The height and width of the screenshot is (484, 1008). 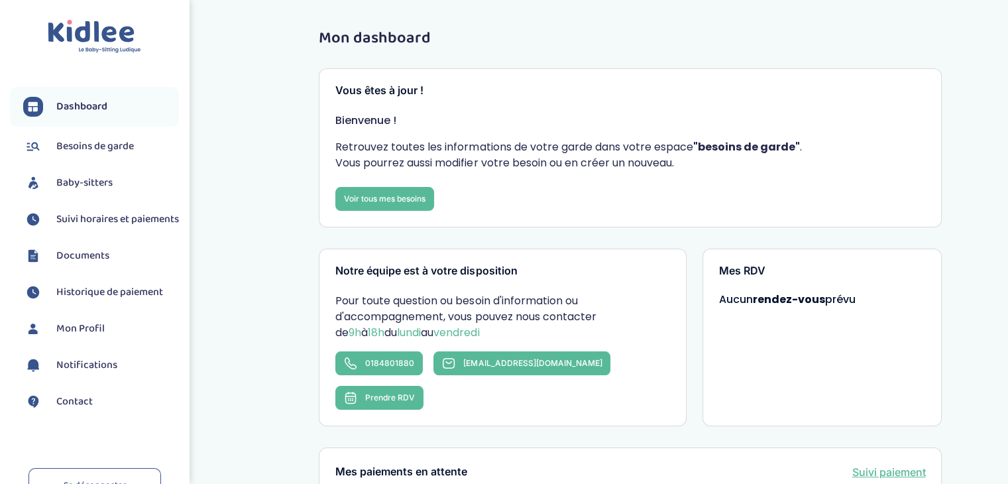 What do you see at coordinates (379, 363) in the screenshot?
I see `a: 0184801880` at bounding box center [379, 363].